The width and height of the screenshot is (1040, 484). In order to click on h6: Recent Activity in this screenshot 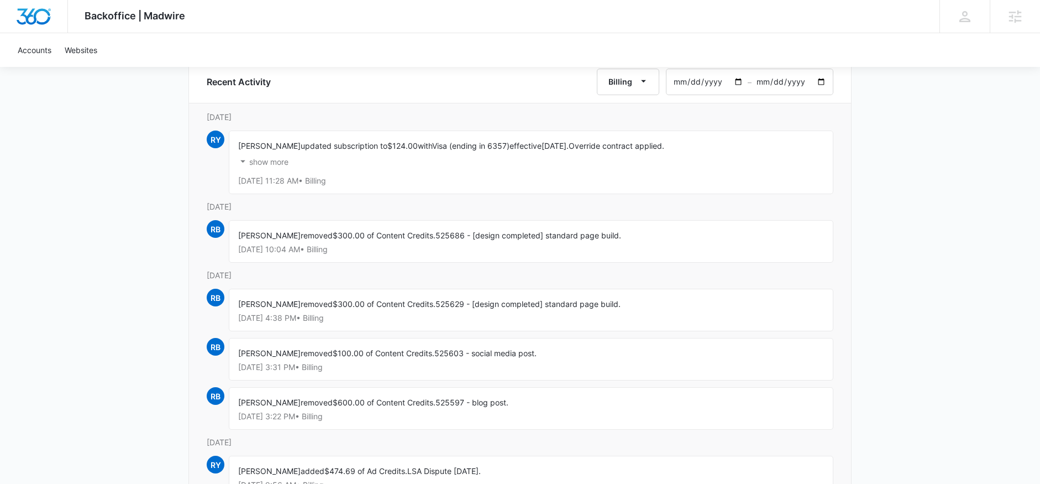, I will do `click(239, 82)`.